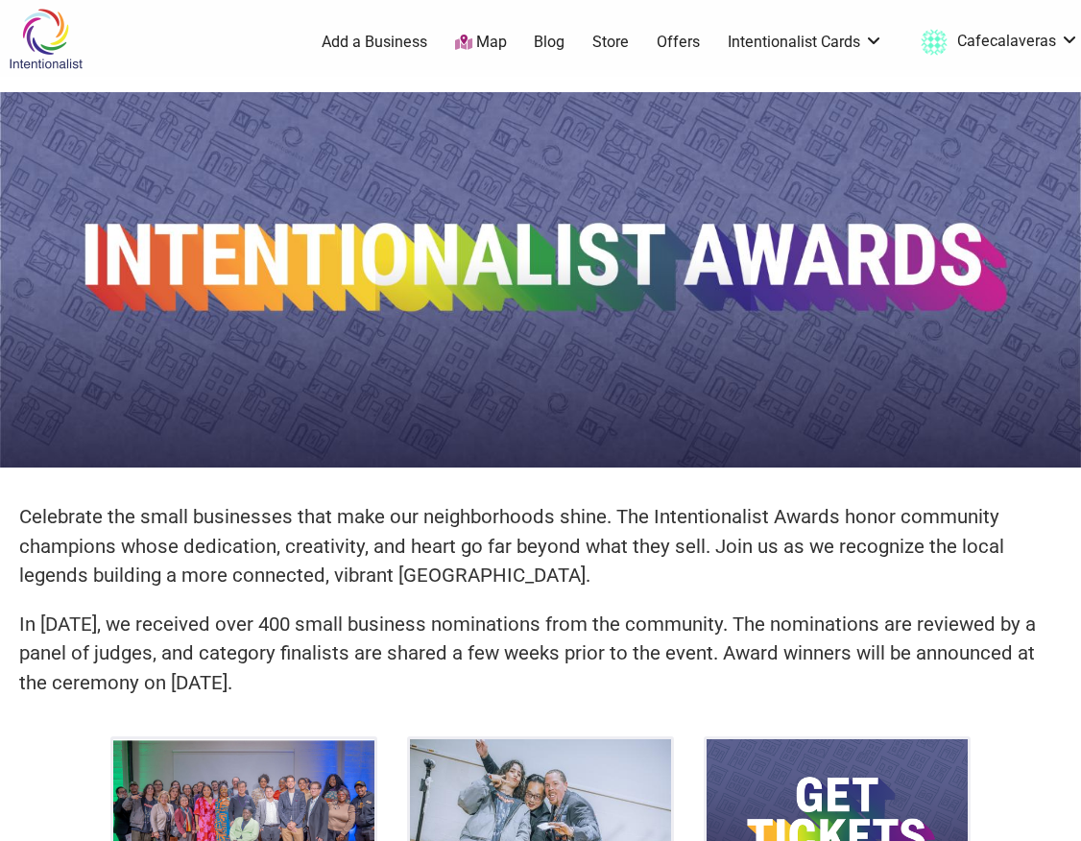  What do you see at coordinates (806, 42) in the screenshot?
I see `li: Intentionalist Cards` at bounding box center [806, 42].